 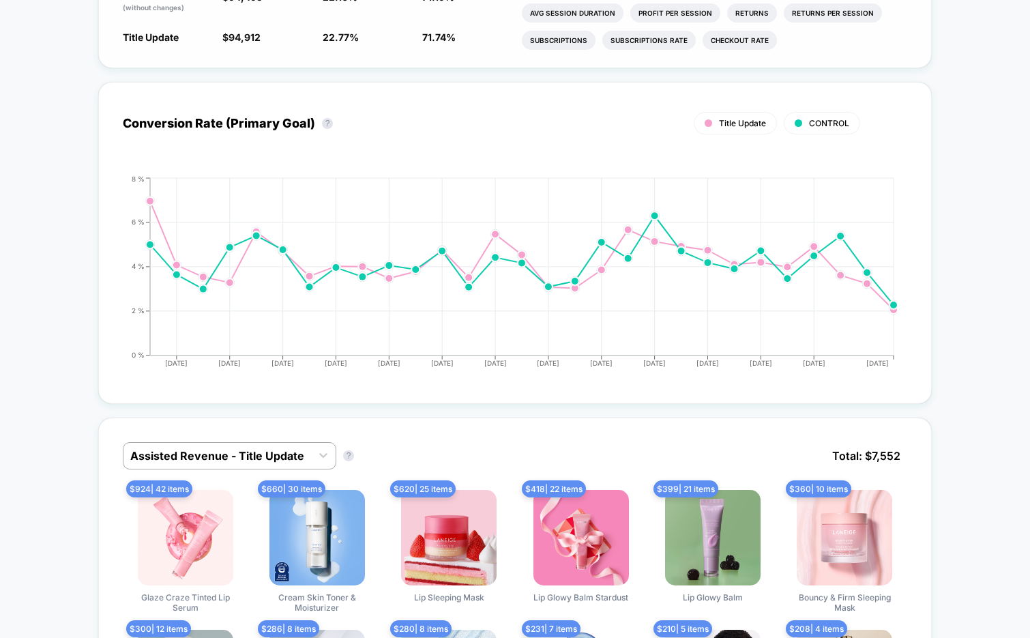 What do you see at coordinates (341, 37) in the screenshot?
I see `span: 22.77 %` at bounding box center [341, 37].